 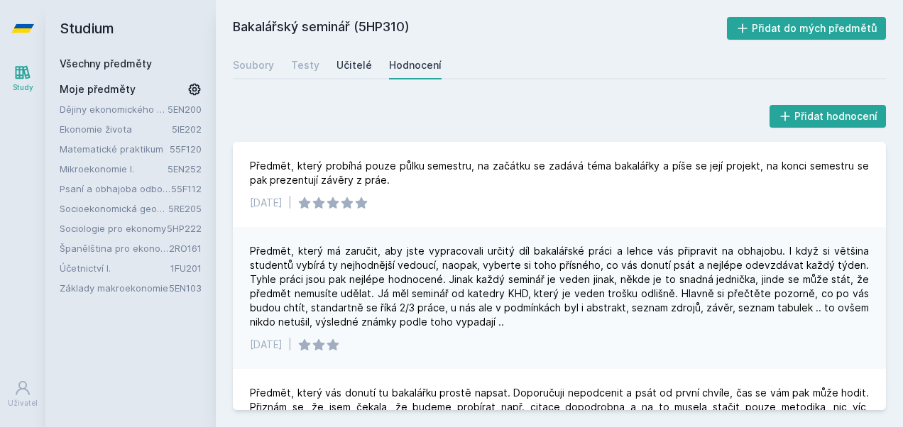 What do you see at coordinates (113, 229) in the screenshot?
I see `a: Sociologie pro ekonomy` at bounding box center [113, 229].